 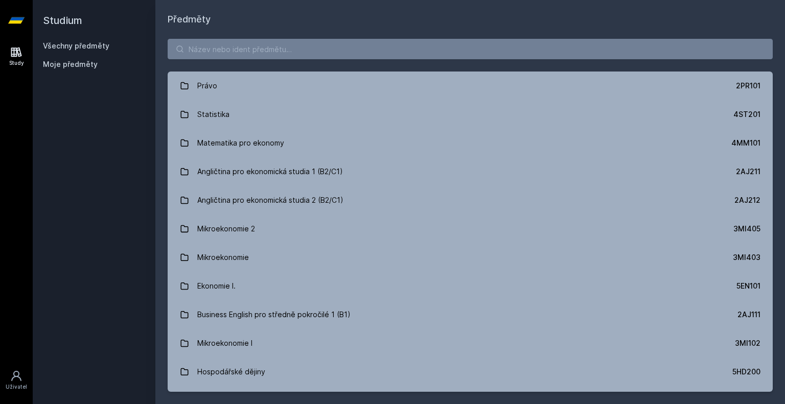 What do you see at coordinates (16, 56) in the screenshot?
I see `a: Study` at bounding box center [16, 56].